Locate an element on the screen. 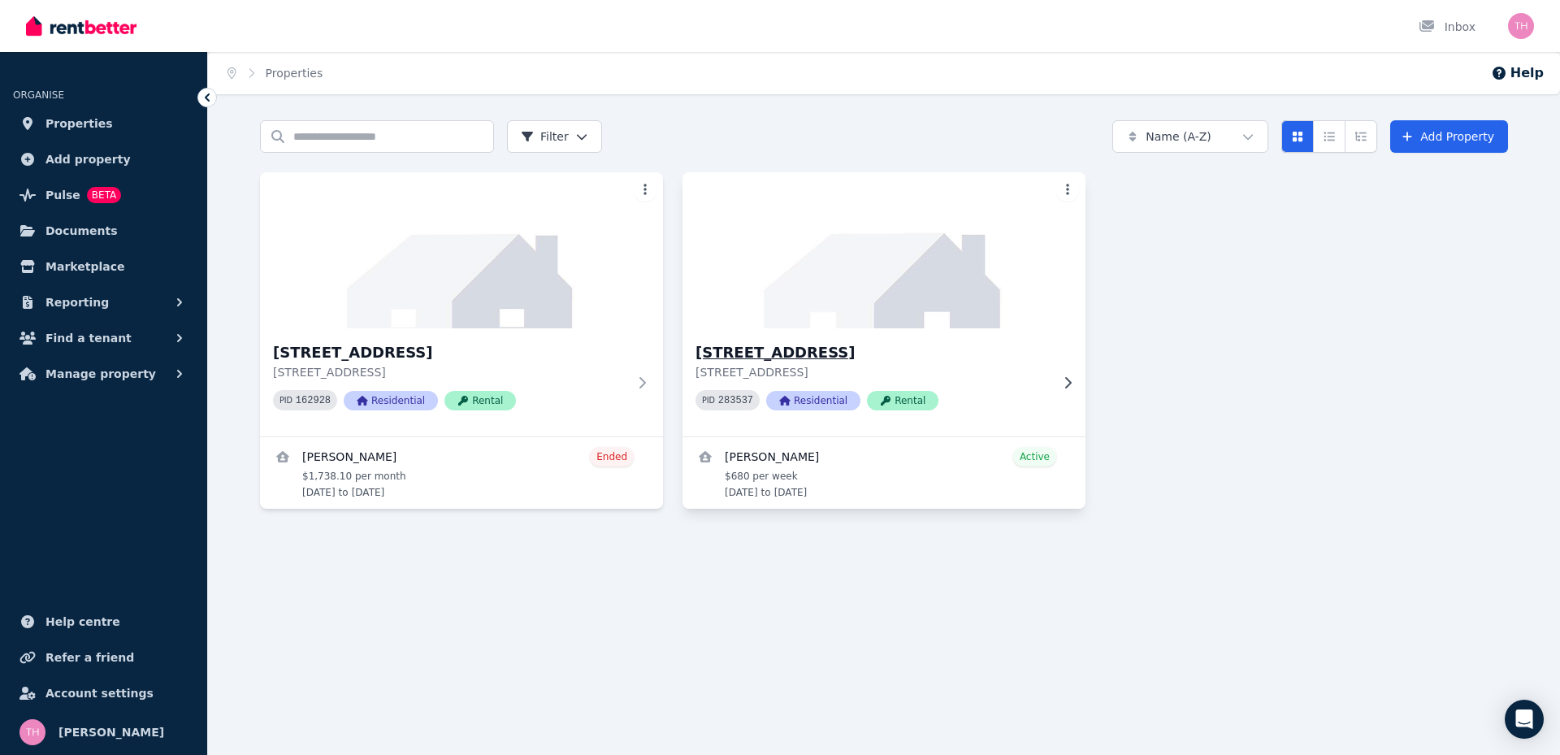 Image resolution: width=1560 pixels, height=755 pixels. code: 283537 is located at coordinates (735, 400).